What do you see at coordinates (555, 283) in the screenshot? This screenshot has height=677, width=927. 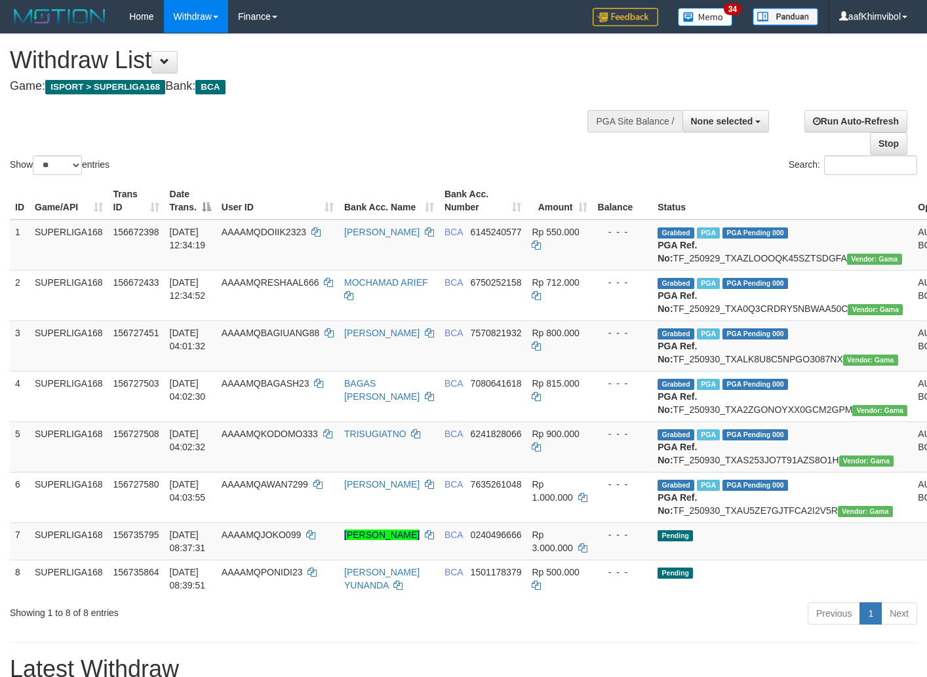 I see `span: Rp 712.000` at bounding box center [555, 283].